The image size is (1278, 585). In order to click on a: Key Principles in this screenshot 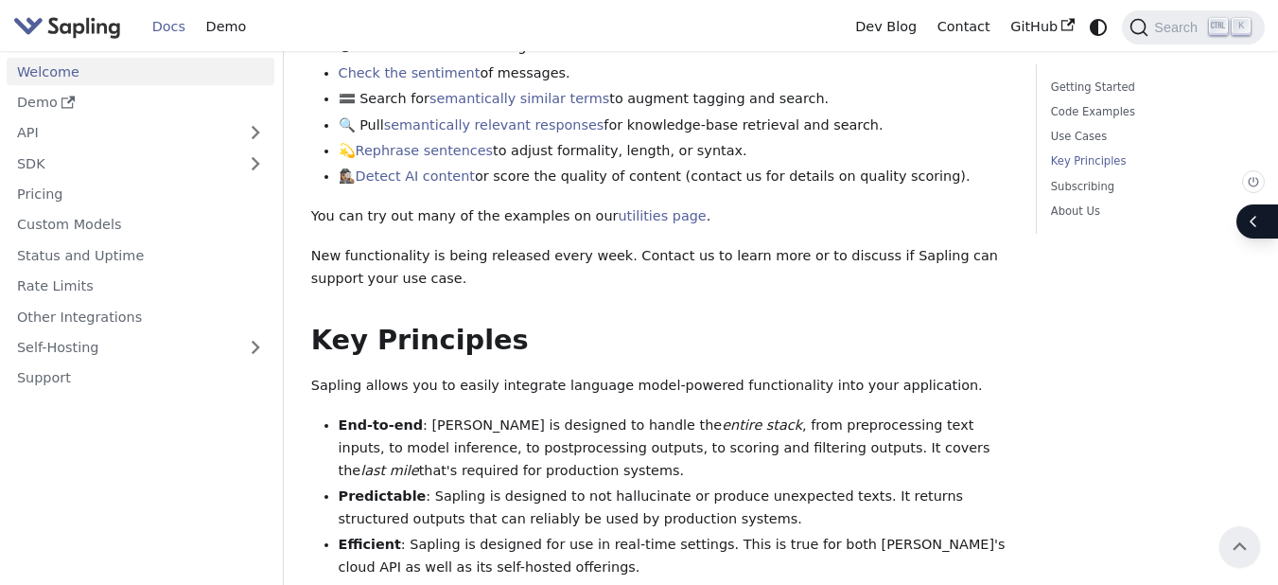, I will do `click(1147, 161)`.